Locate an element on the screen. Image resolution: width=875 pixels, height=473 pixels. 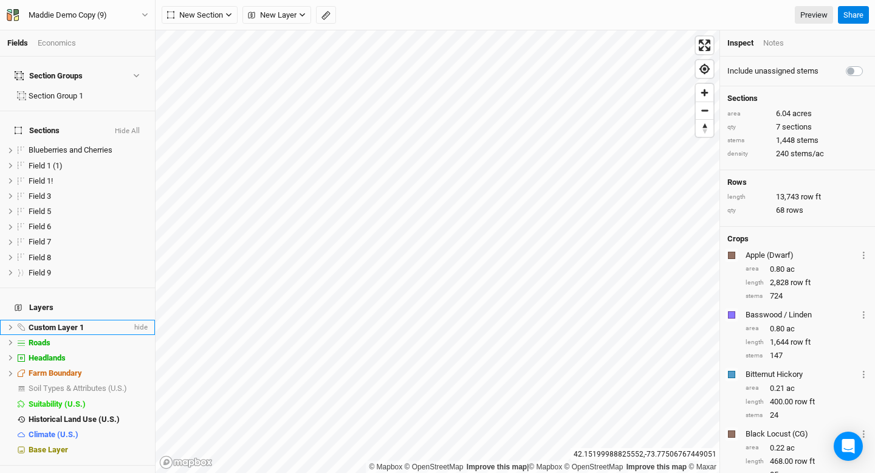
span: Field 5 is located at coordinates (39, 211).